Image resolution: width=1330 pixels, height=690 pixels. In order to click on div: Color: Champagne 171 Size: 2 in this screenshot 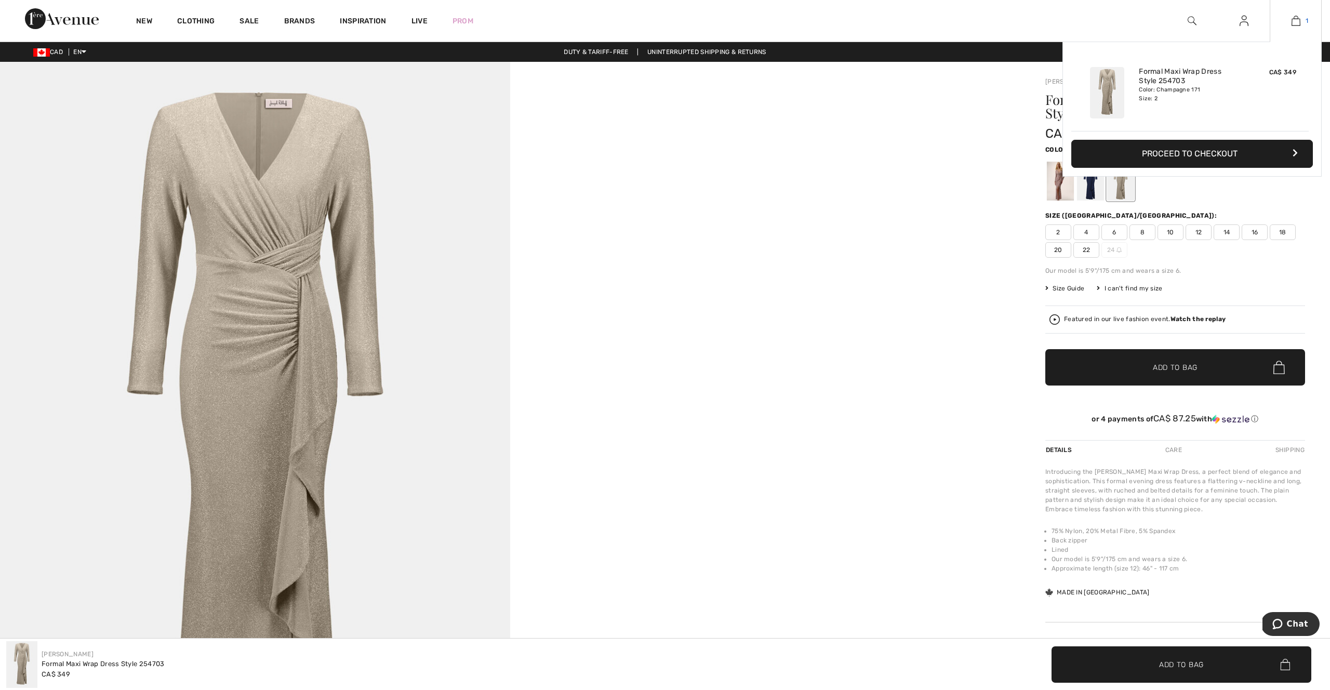, I will do `click(1189, 94)`.